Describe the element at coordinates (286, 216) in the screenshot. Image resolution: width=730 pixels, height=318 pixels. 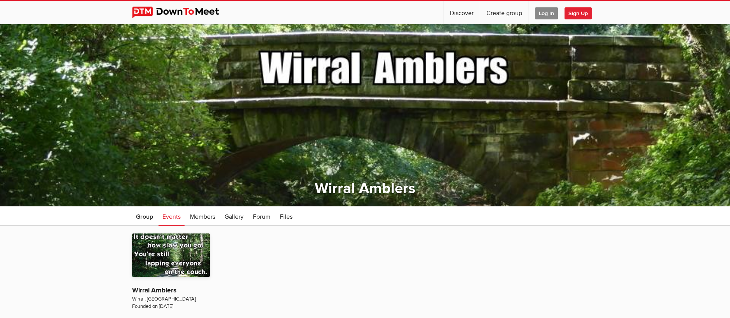
I see `a: Files` at that location.